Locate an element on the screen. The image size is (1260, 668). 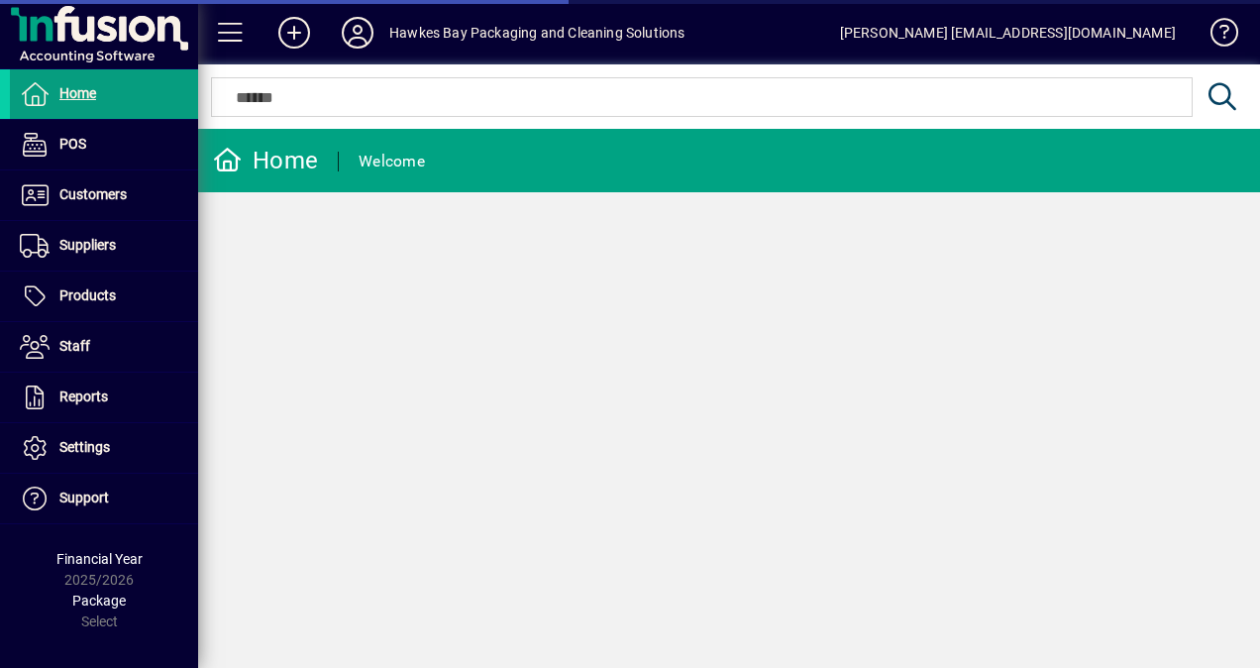
span: Suppliers is located at coordinates (87, 245).